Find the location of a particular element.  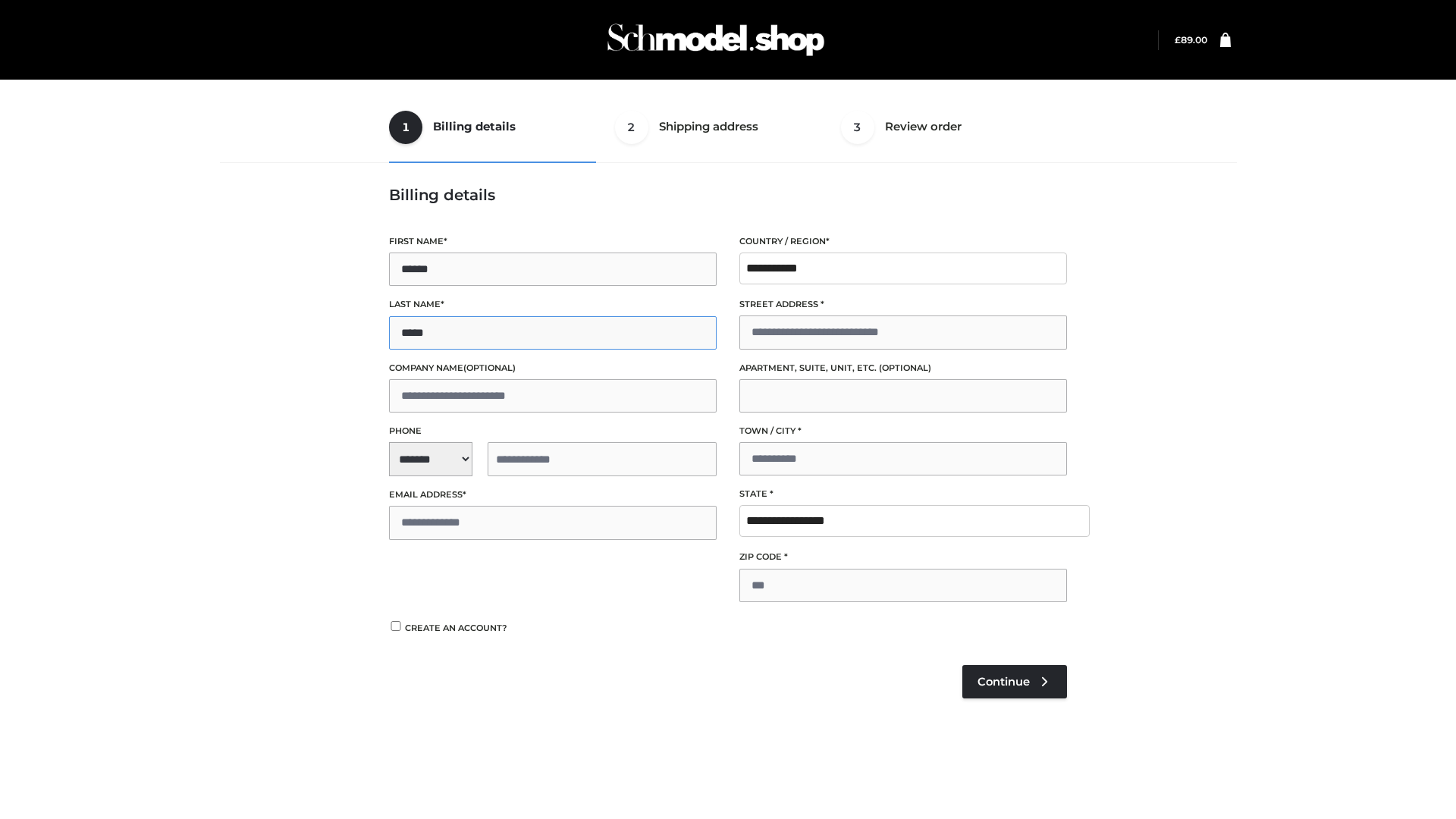

input: Create an account? is located at coordinates (396, 626).